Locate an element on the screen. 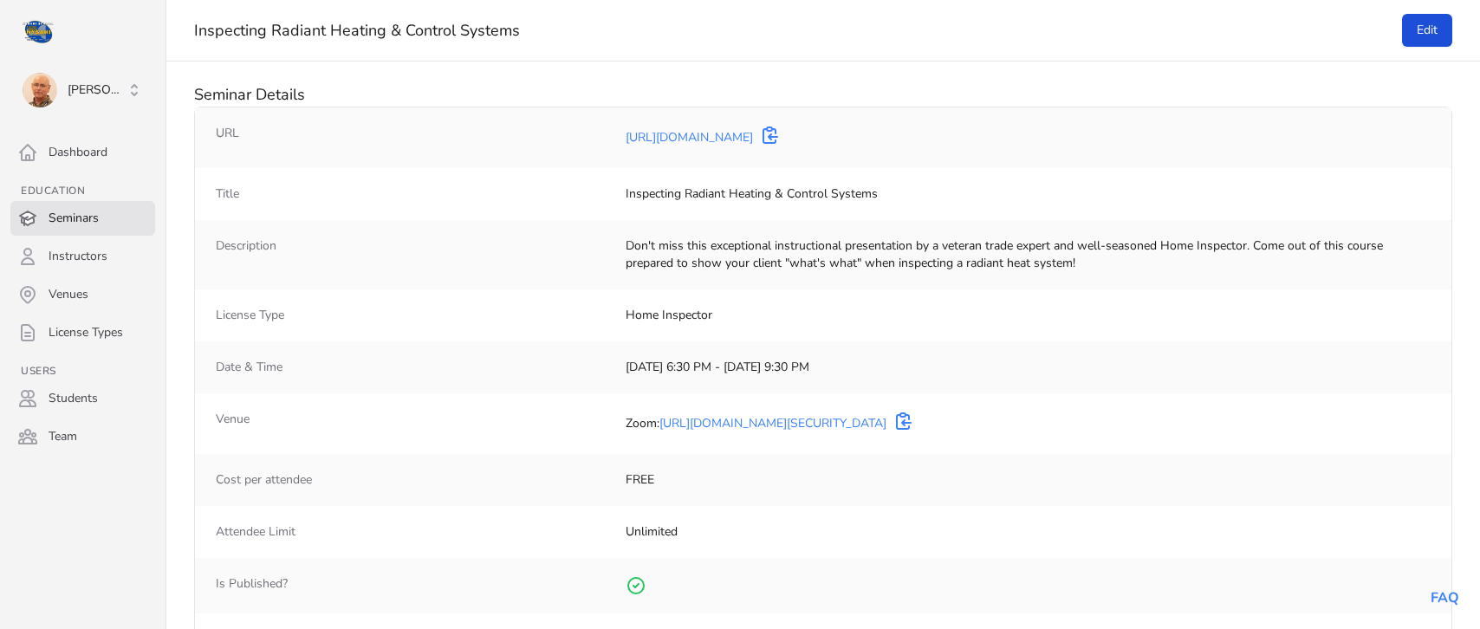  div: Zoom: is located at coordinates (756, 424).